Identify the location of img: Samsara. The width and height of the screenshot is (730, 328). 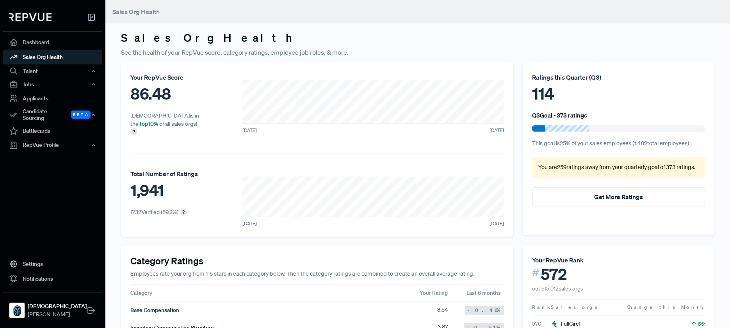
(17, 310).